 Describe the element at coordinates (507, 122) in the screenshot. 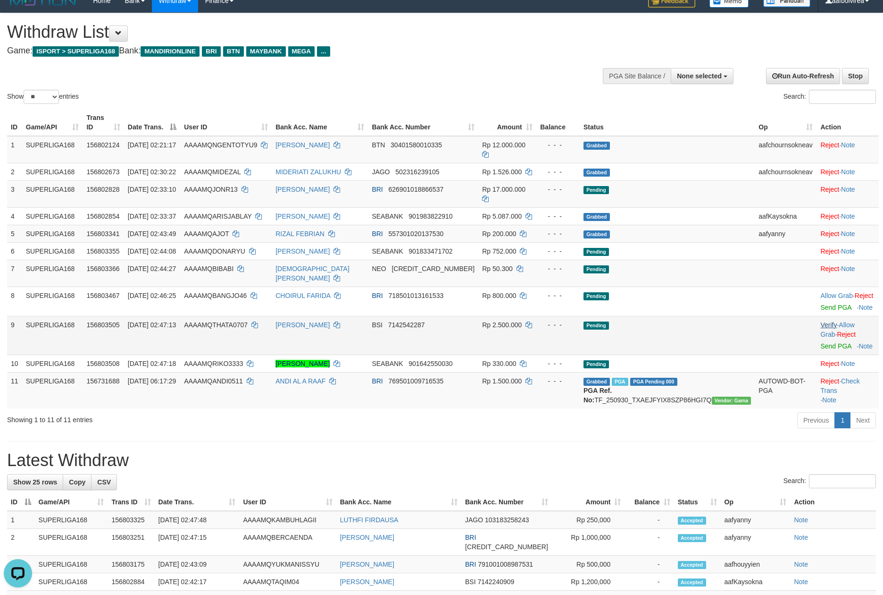

I see `th: Amount: activate to sort column ascending` at that location.